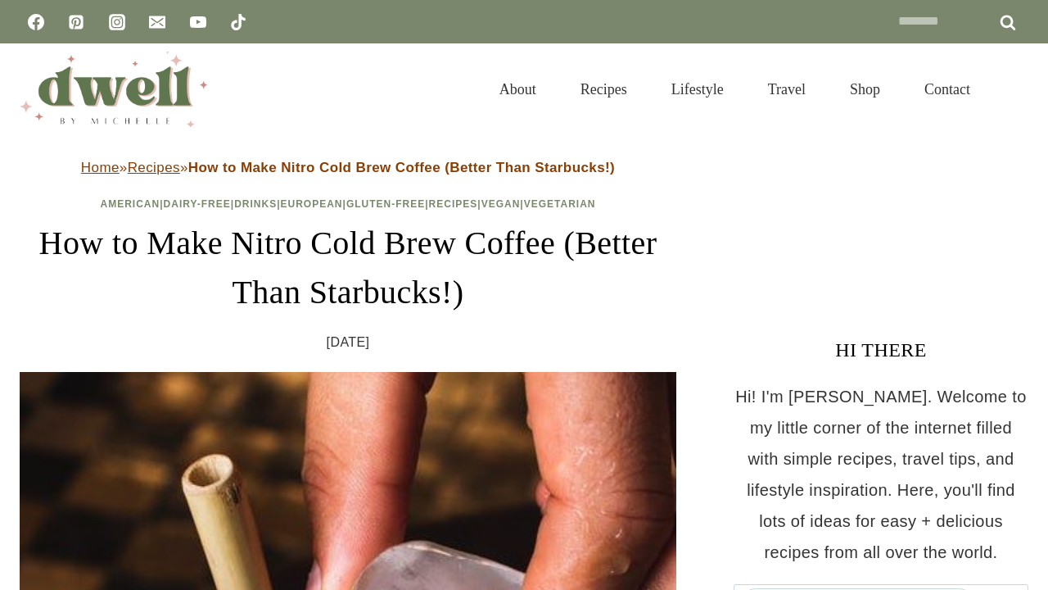  I want to click on a: Pinterest, so click(76, 22).